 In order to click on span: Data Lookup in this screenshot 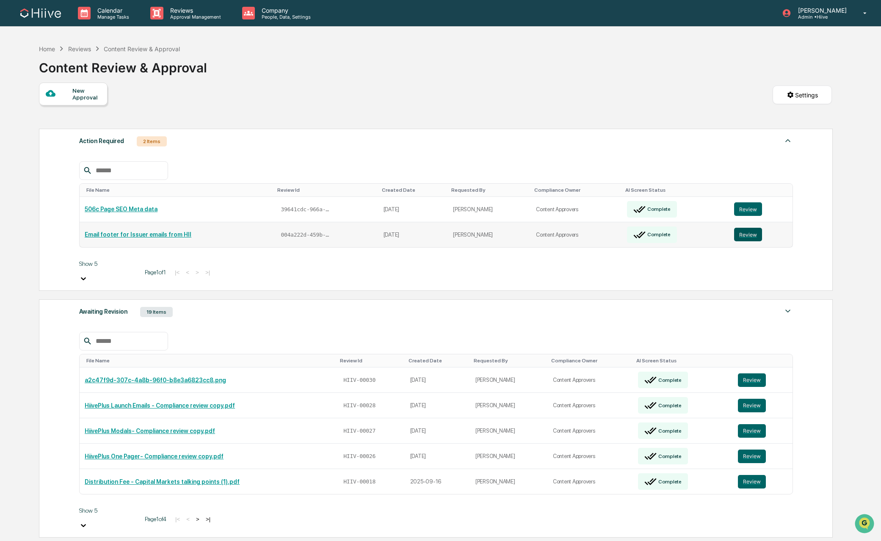, I will do `click(35, 127)`.